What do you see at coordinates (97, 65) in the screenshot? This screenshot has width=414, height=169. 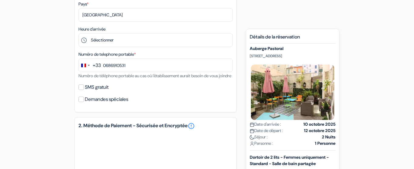 I see `div: +33` at bounding box center [97, 65].